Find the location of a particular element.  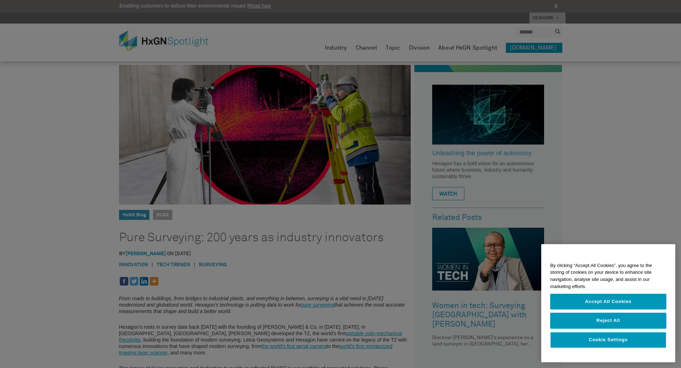

div: Privacy is located at coordinates (608, 303).